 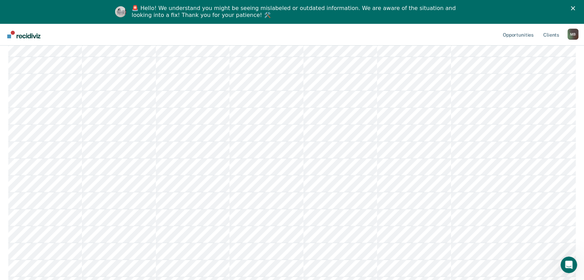 I want to click on div: 🚨 Hello! We understand you might be seeing mislabeled or outdated information. We are aware of th..., so click(x=295, y=12).